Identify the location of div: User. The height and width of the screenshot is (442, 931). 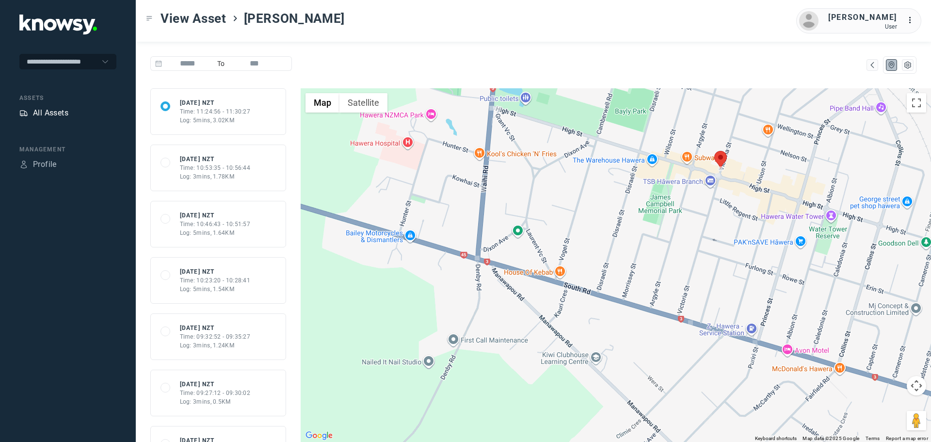
(863, 27).